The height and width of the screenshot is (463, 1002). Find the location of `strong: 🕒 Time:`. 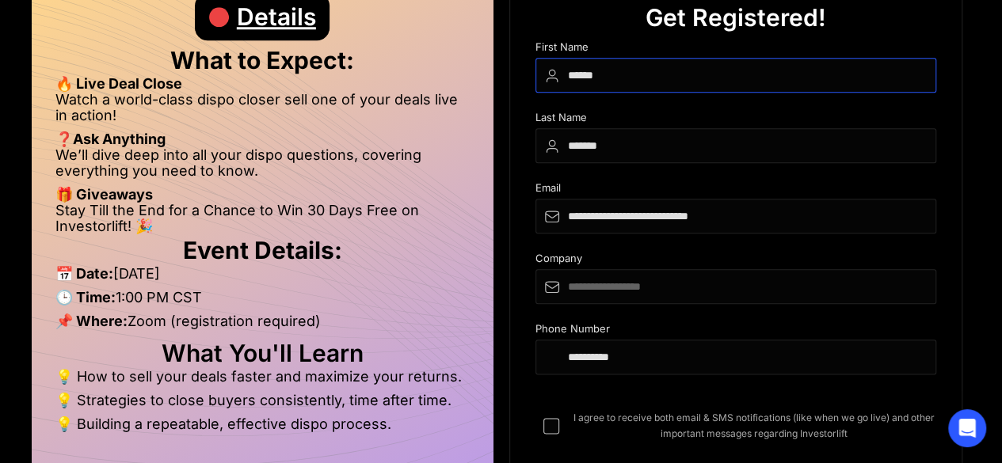

strong: 🕒 Time: is located at coordinates (86, 297).